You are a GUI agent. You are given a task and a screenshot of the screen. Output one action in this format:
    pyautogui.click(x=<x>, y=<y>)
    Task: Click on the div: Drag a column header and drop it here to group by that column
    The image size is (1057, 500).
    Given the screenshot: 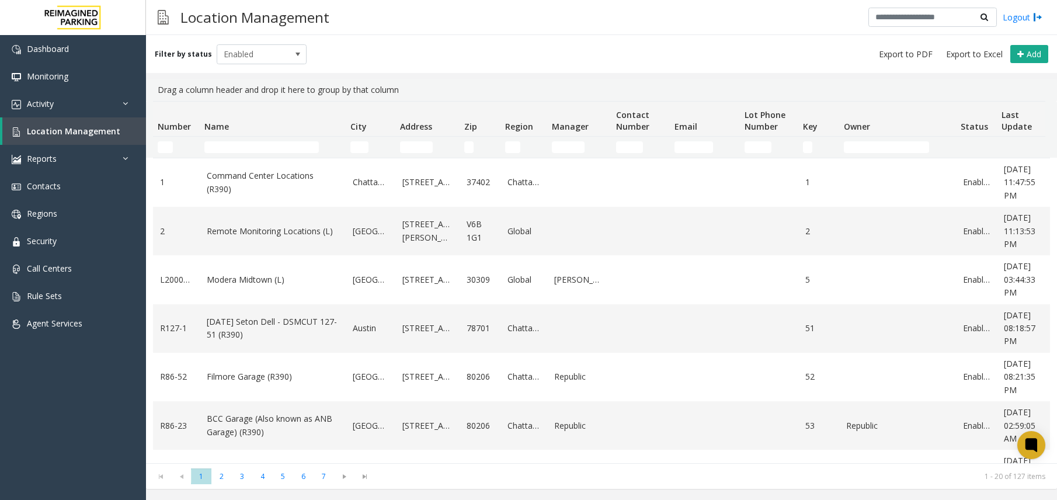 What is the action you would take?
    pyautogui.click(x=602, y=90)
    